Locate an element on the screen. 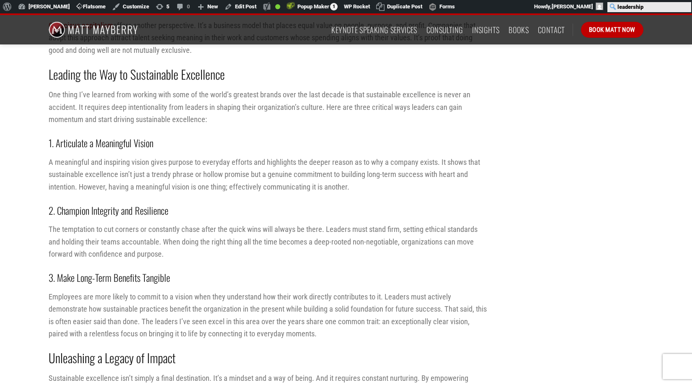 Image resolution: width=692 pixels, height=385 pixels. strong: Leading the Way to Sustainable Excellence is located at coordinates (137, 74).